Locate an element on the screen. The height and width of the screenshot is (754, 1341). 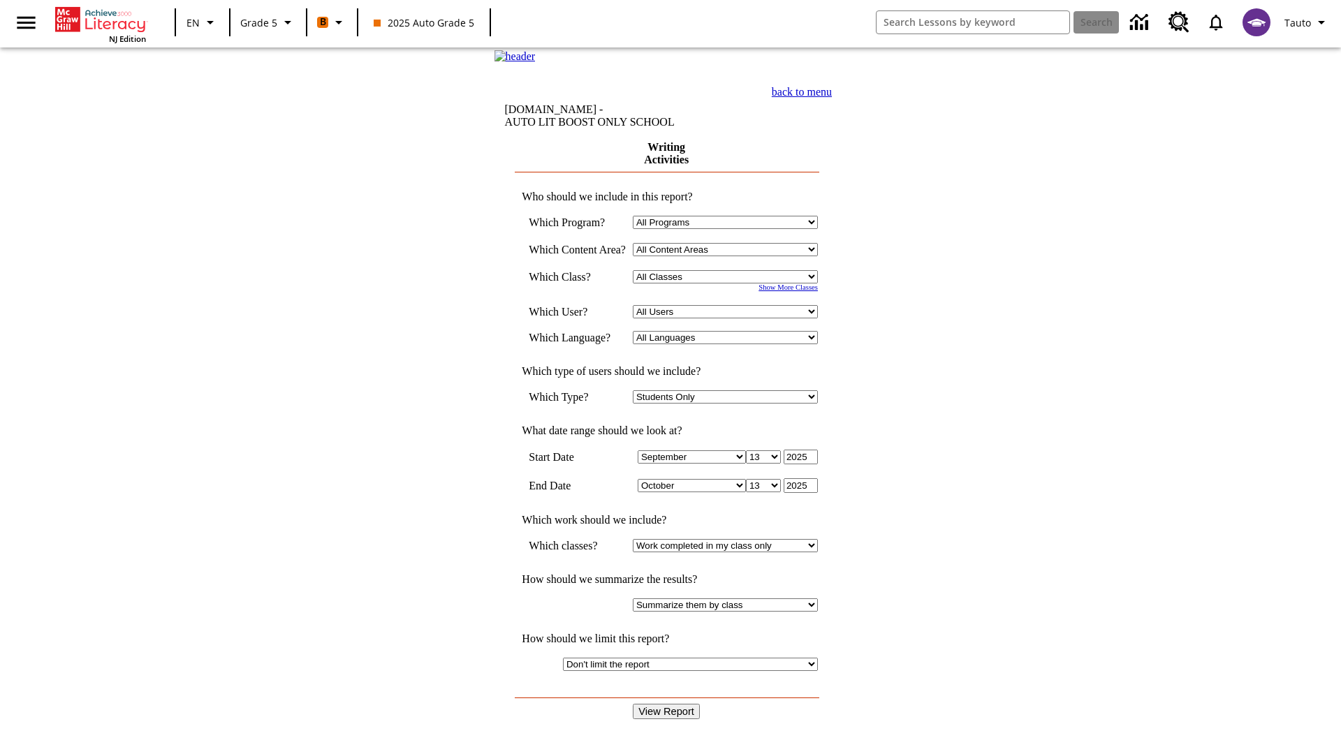
button: Select a new avatar is located at coordinates (1256, 22).